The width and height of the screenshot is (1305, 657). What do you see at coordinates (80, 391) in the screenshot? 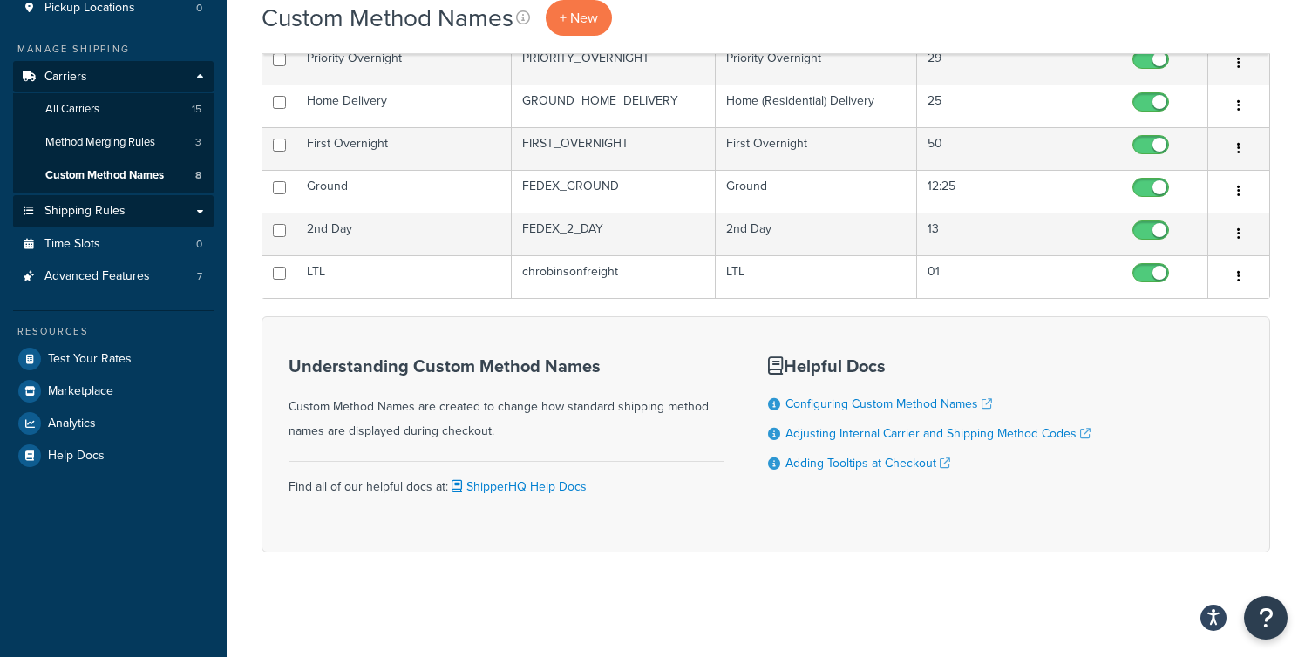
I see `span: Marketplace` at bounding box center [80, 391].